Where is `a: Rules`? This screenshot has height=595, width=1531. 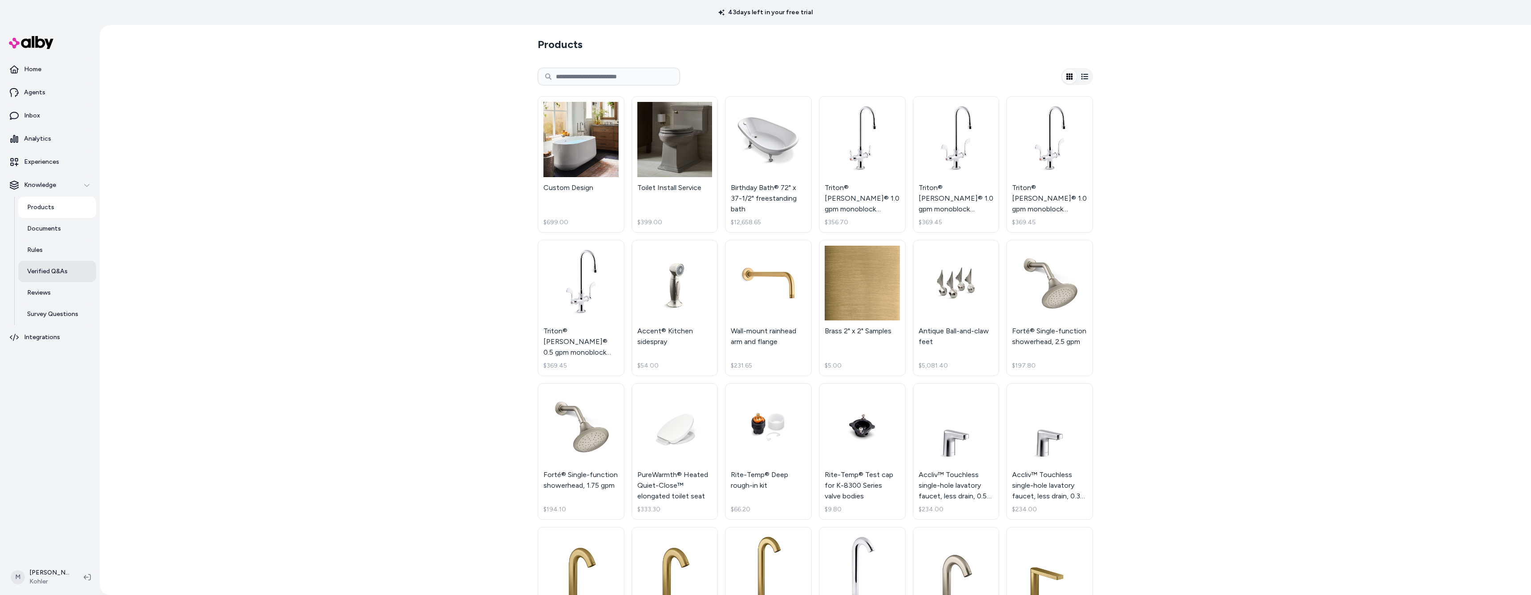 a: Rules is located at coordinates (57, 250).